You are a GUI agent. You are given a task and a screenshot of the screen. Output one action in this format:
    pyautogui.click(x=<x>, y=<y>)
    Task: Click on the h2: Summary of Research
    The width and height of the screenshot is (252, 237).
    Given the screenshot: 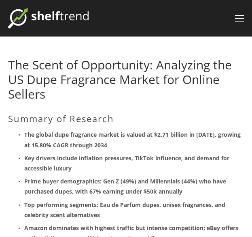 What is the action you would take?
    pyautogui.click(x=126, y=118)
    